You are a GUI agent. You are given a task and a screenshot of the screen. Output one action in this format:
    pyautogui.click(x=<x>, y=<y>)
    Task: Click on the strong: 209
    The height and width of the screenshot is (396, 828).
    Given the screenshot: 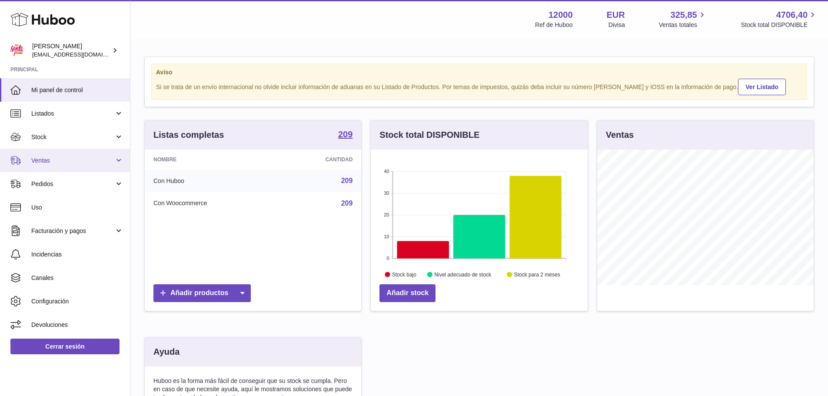 What is the action you would take?
    pyautogui.click(x=345, y=134)
    